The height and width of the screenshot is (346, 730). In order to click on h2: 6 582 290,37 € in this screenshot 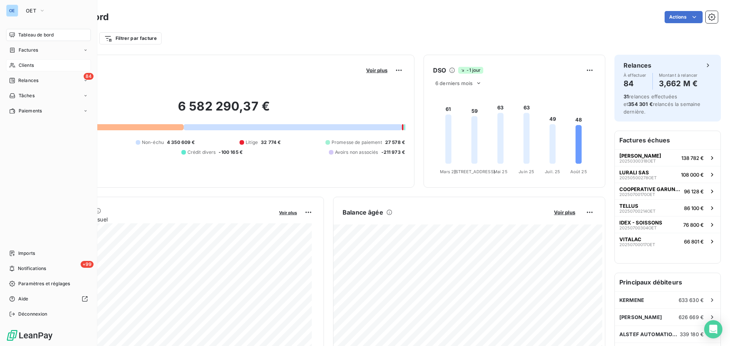, I will do `click(224, 110)`.